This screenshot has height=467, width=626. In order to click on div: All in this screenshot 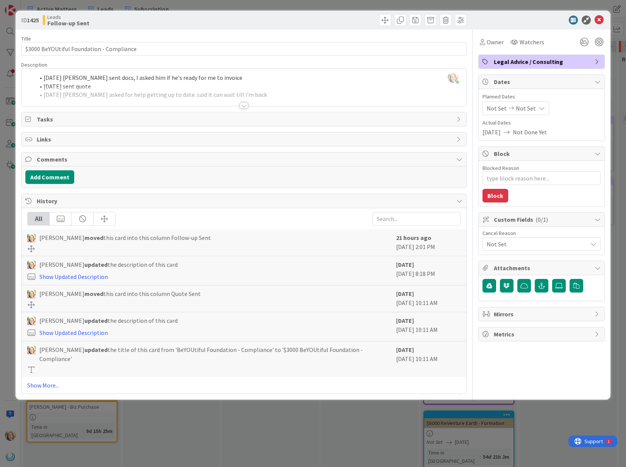, I will do `click(39, 219)`.